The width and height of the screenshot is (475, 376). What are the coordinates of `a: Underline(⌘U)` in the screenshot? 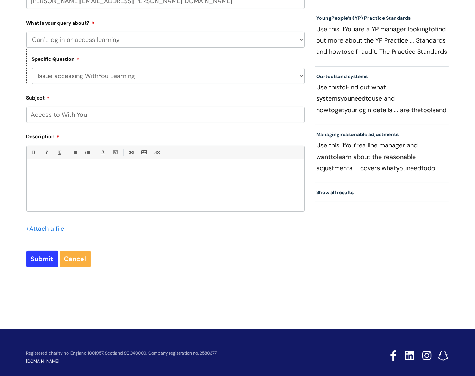 It's located at (59, 152).